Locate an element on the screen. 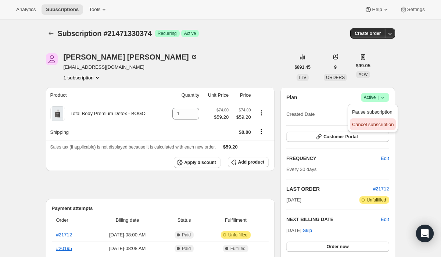  span: Fulfilled is located at coordinates (238, 248).